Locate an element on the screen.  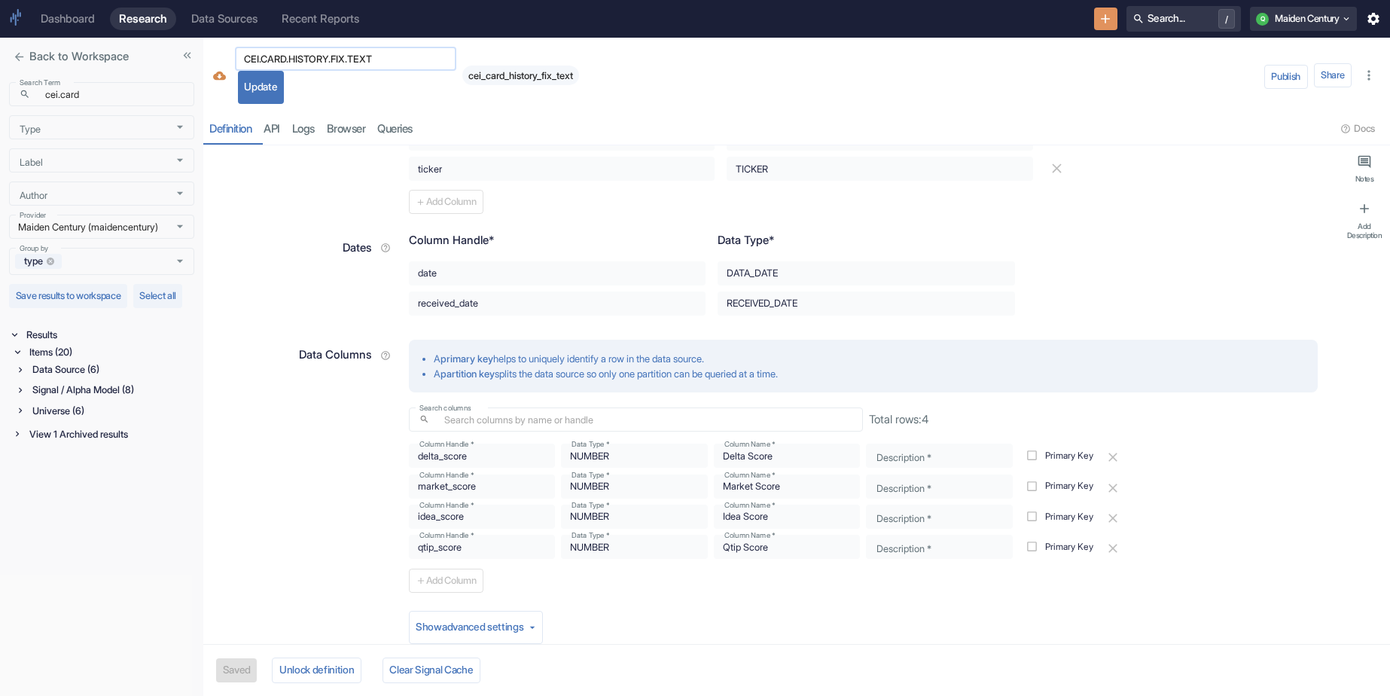
button: Showadvanced settings is located at coordinates (476, 627).